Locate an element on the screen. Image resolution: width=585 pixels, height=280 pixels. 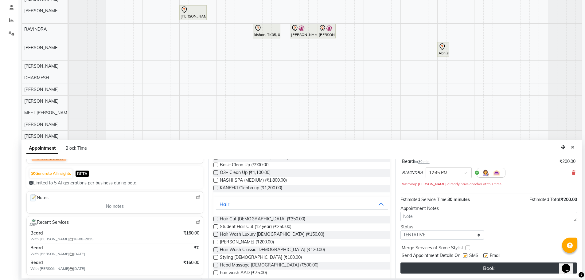
span: 30 minutes is located at coordinates (459, 199).